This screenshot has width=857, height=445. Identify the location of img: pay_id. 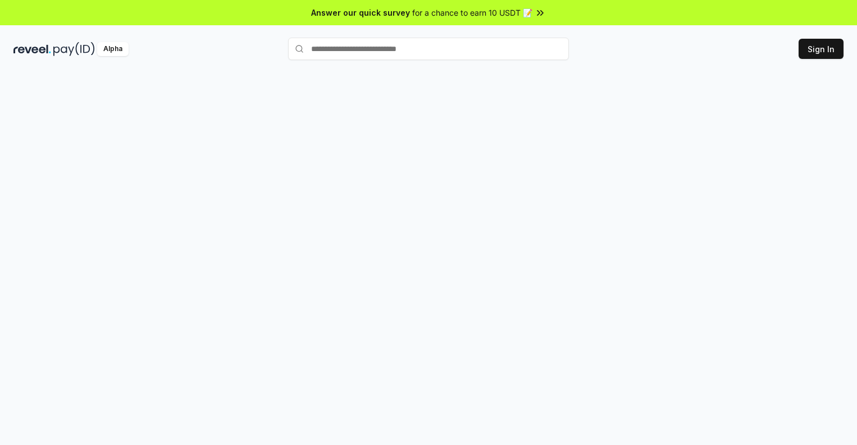
(74, 49).